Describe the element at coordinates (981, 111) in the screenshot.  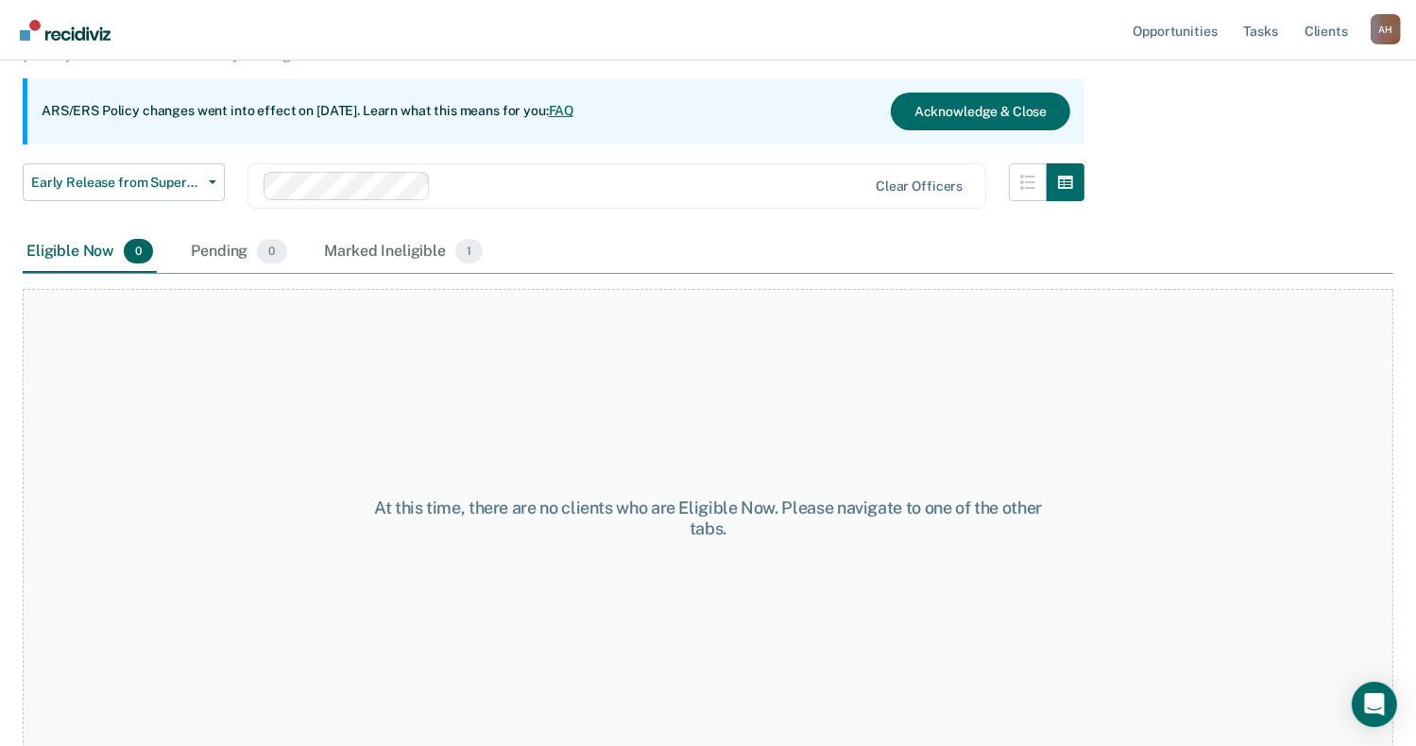
I see `button: Acknowledge & Close` at that location.